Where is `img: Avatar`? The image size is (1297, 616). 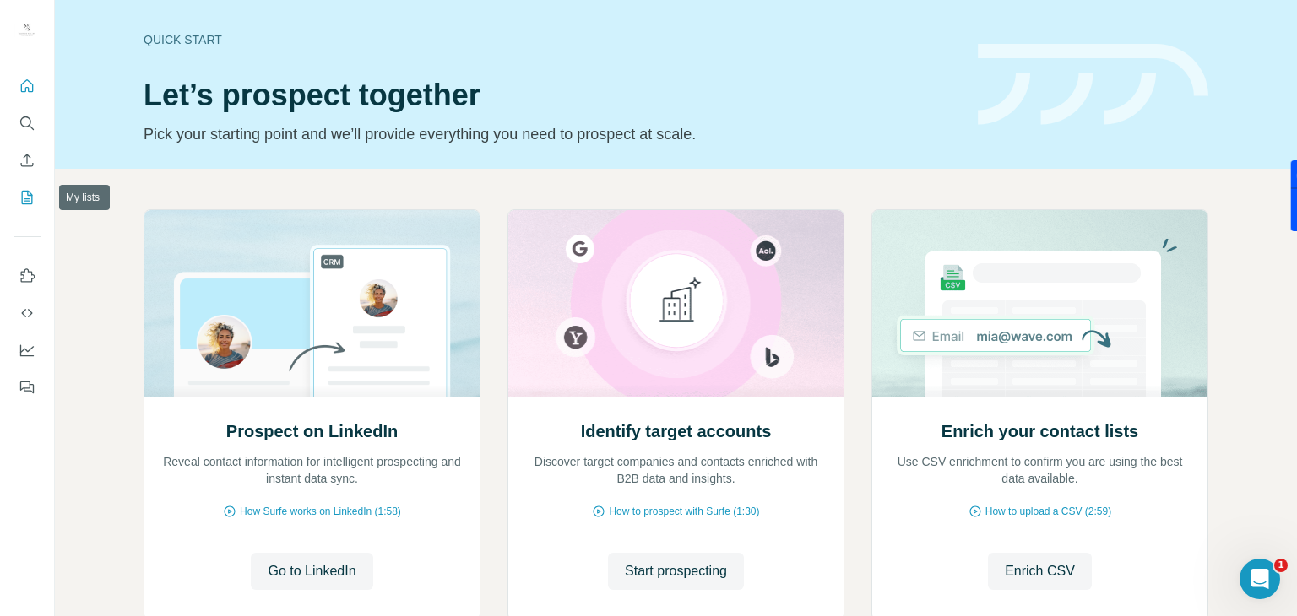
img: Avatar is located at coordinates (27, 30).